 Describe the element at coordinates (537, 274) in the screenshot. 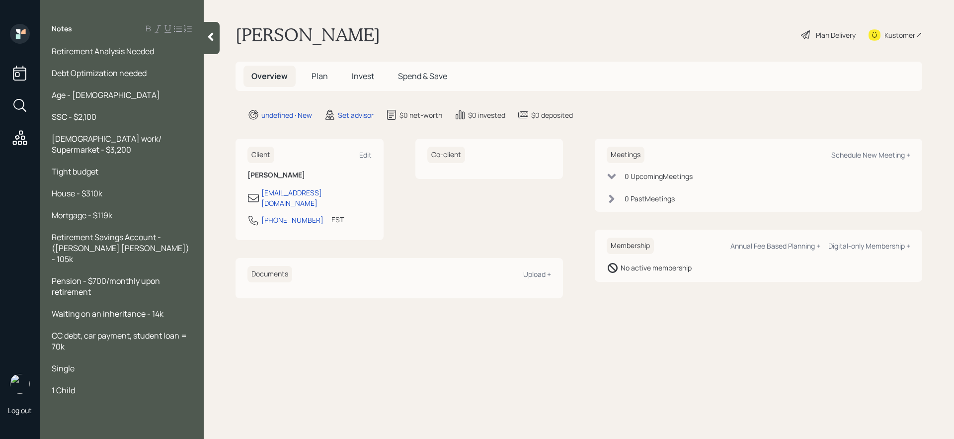

I see `div: Upload +` at that location.